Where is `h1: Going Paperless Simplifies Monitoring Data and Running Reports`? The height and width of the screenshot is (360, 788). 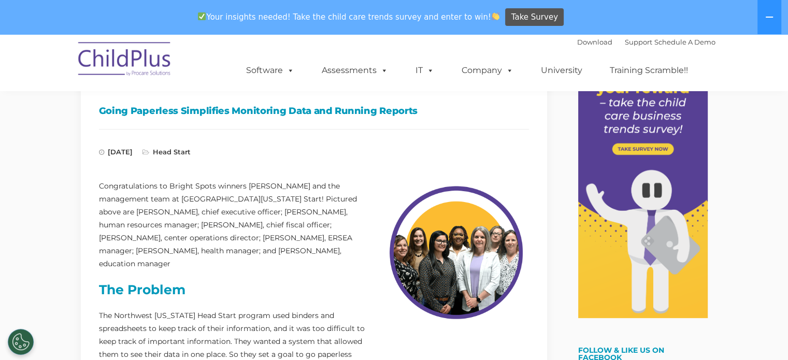 h1: Going Paperless Simplifies Monitoring Data and Running Reports is located at coordinates (314, 111).